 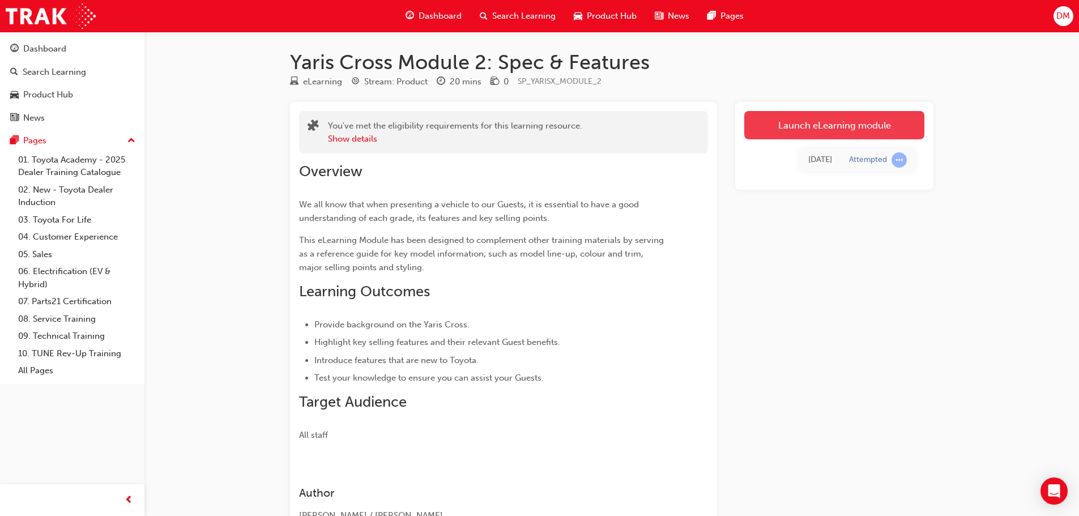 I want to click on div: Type, so click(x=316, y=82).